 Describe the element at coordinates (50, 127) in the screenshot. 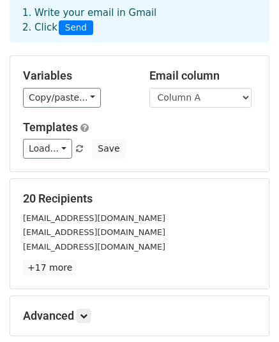

I see `a: Templates` at that location.